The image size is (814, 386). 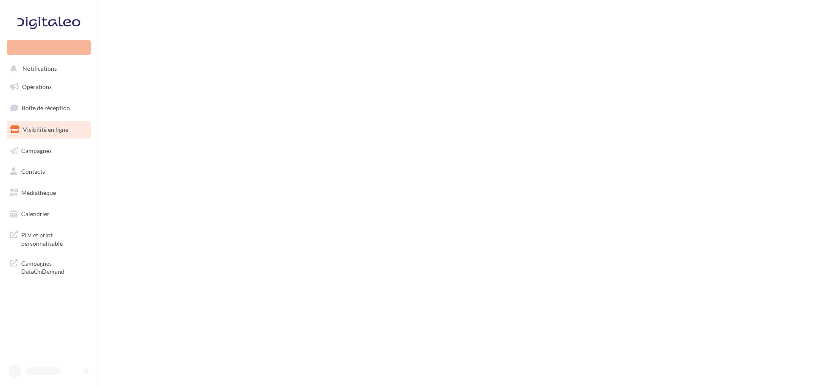 What do you see at coordinates (49, 214) in the screenshot?
I see `a: Calendrier` at bounding box center [49, 214].